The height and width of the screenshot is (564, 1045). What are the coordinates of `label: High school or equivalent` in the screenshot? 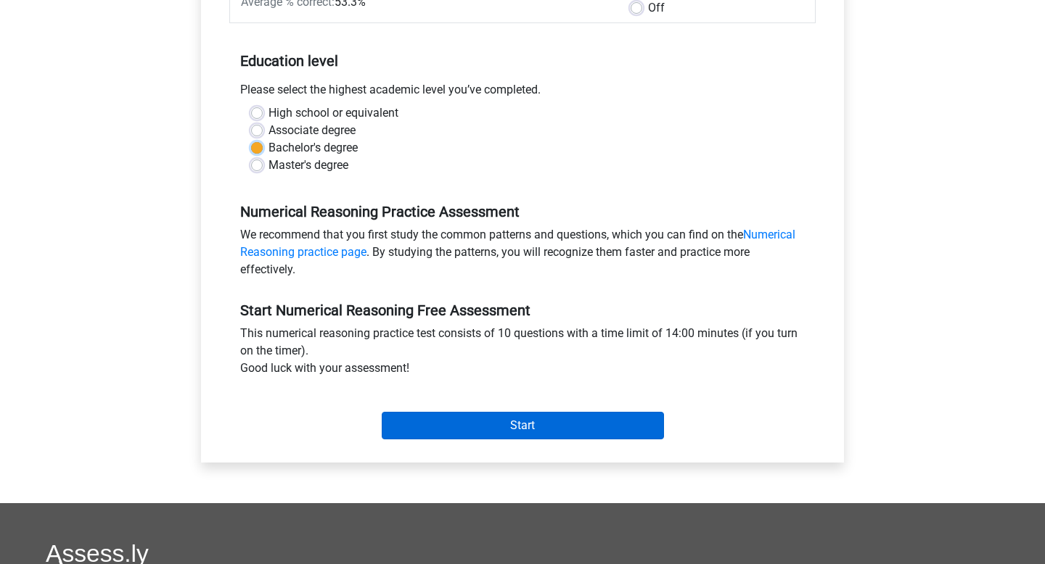 It's located at (333, 113).